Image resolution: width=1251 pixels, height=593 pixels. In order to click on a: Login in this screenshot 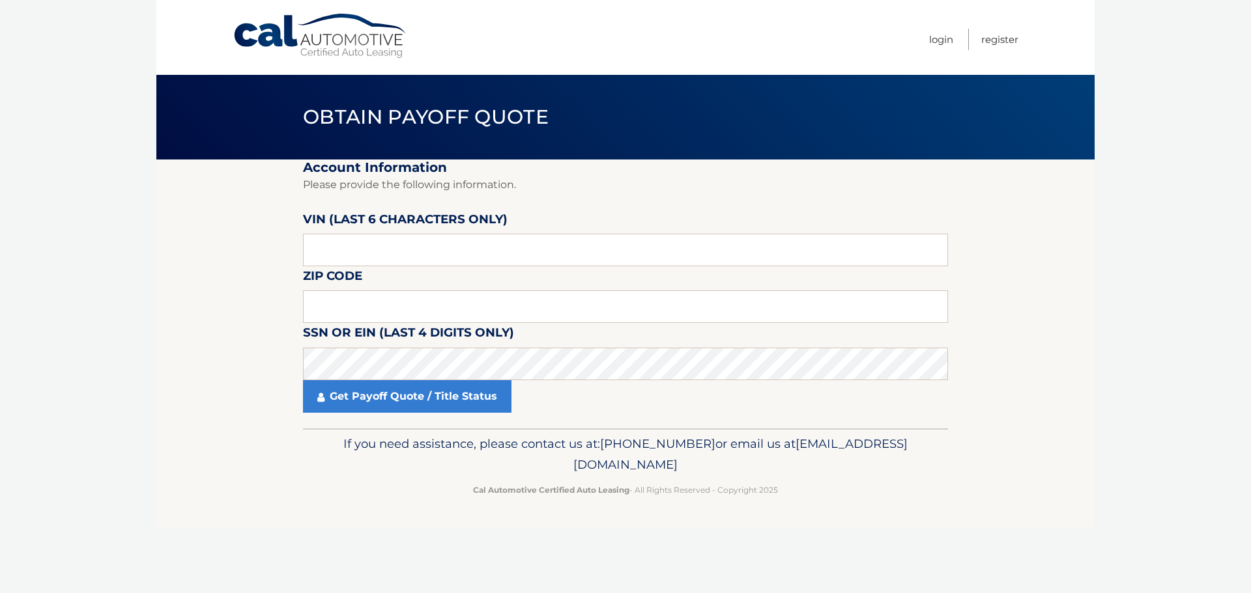, I will do `click(941, 39)`.